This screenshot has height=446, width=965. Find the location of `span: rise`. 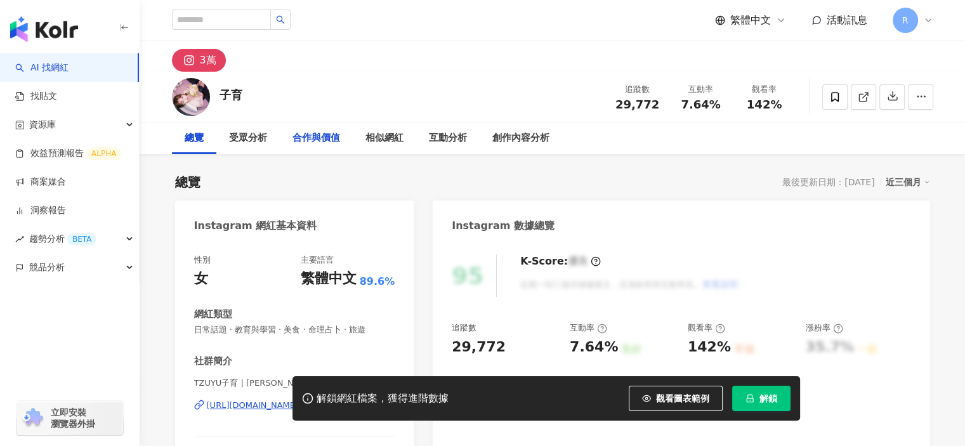

span: rise is located at coordinates (20, 239).